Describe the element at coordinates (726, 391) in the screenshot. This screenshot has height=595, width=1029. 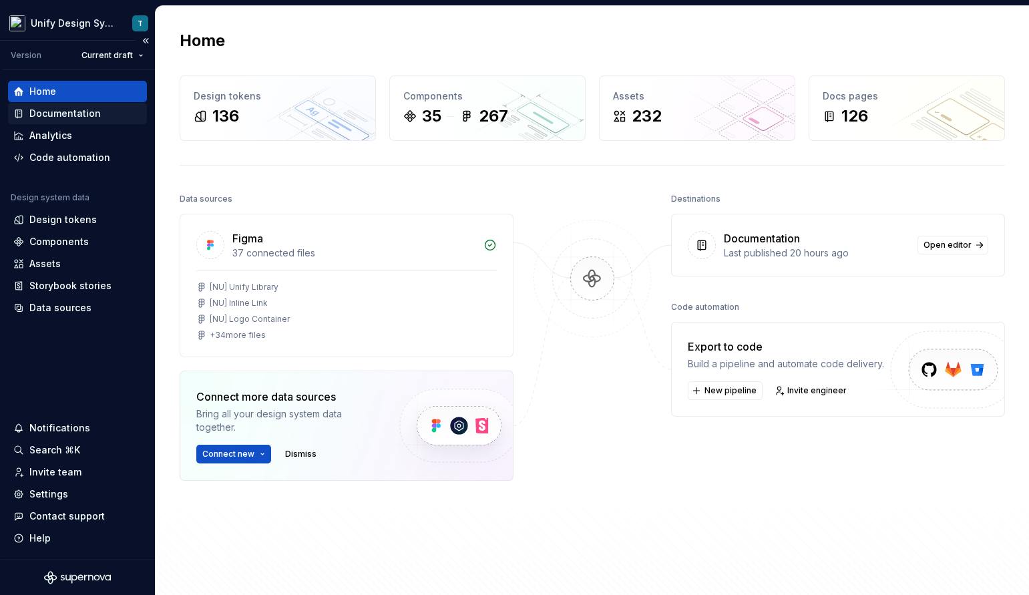
I see `button: New pipeline` at that location.